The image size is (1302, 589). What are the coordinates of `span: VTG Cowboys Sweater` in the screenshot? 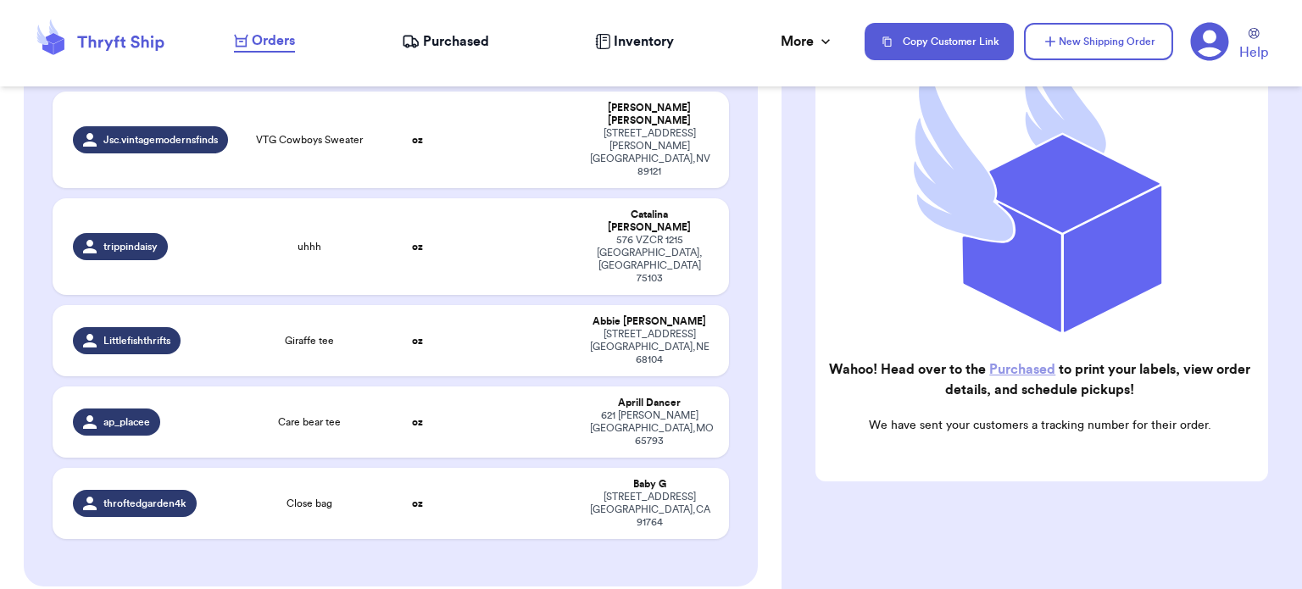 It's located at (309, 140).